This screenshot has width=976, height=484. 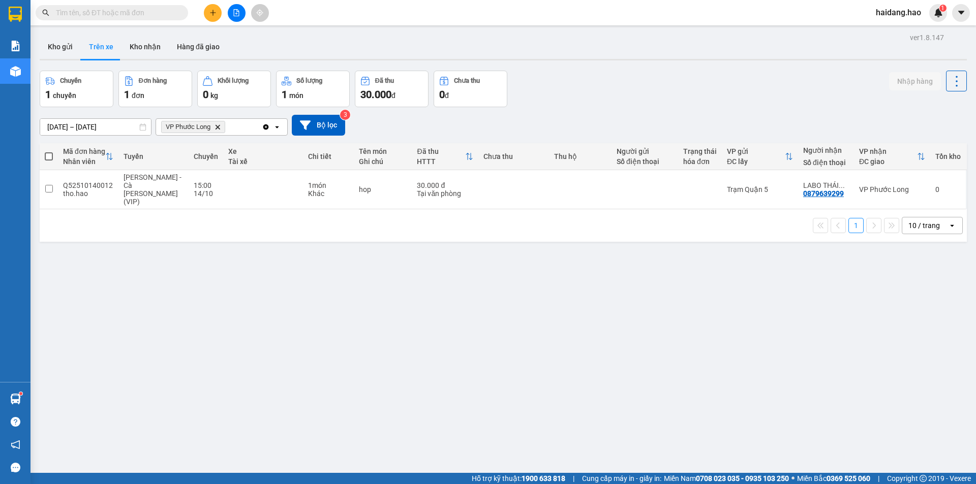 What do you see at coordinates (96, 127) in the screenshot?
I see `input: Select a date range.` at bounding box center [96, 127].